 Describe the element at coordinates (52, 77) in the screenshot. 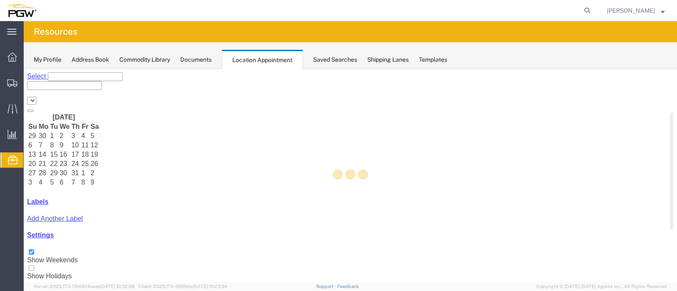

I see `td: 10` at that location.